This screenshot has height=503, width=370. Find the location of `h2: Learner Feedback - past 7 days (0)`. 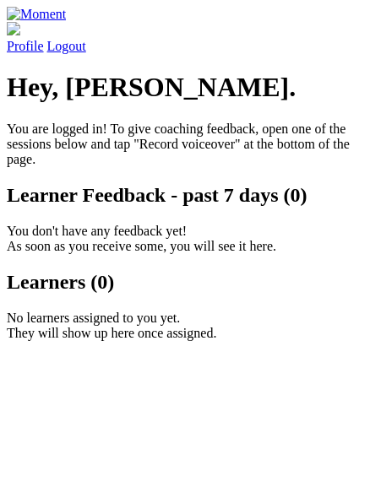

h2: Learner Feedback - past 7 days (0) is located at coordinates (185, 195).